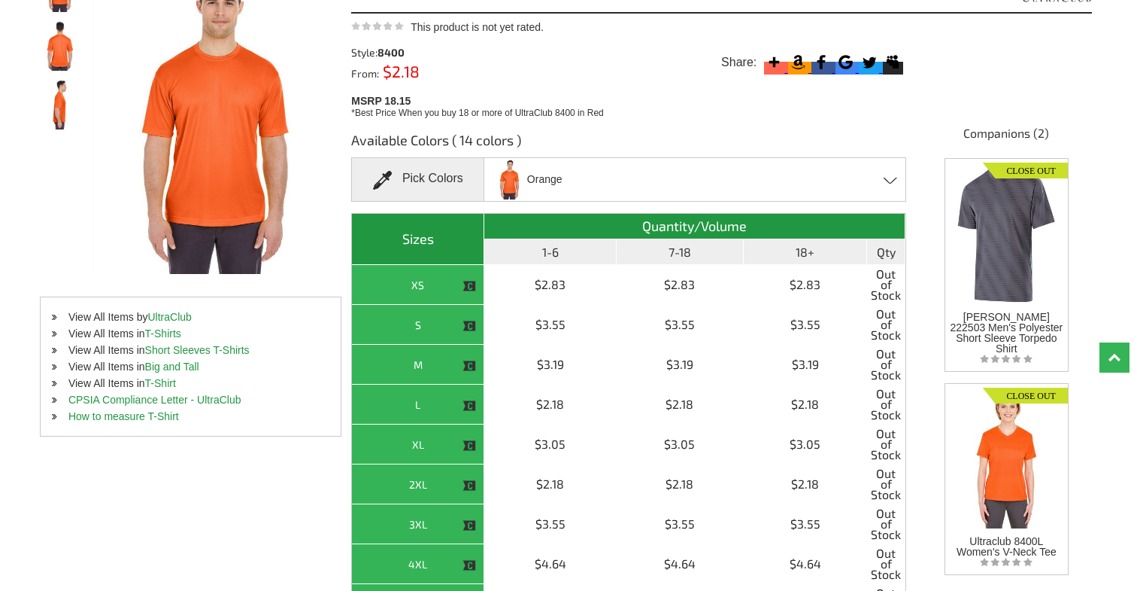  Describe the element at coordinates (1115, 357) in the screenshot. I see `a: Top` at that location.